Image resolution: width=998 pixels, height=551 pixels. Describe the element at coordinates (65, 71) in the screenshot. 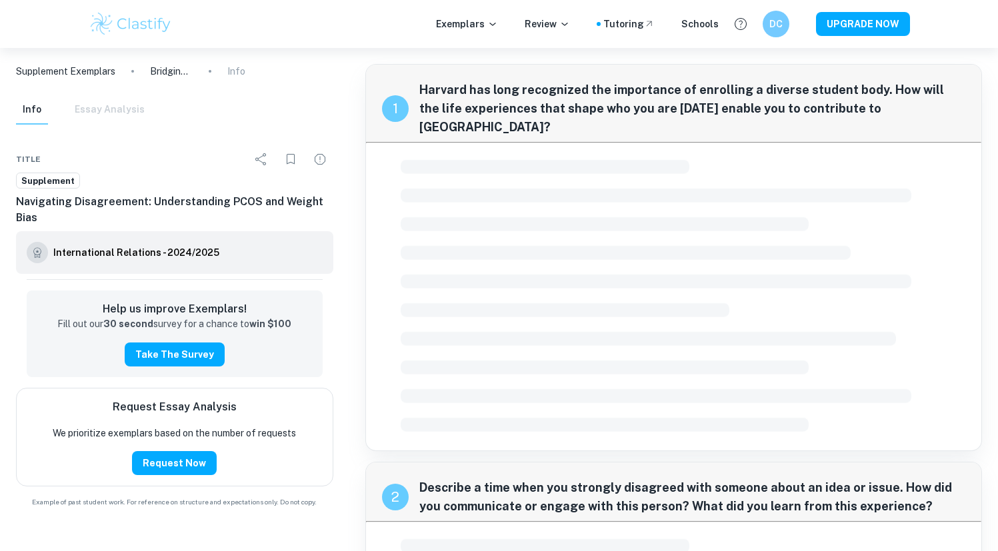

I see `a: Supplement Exemplars` at that location.